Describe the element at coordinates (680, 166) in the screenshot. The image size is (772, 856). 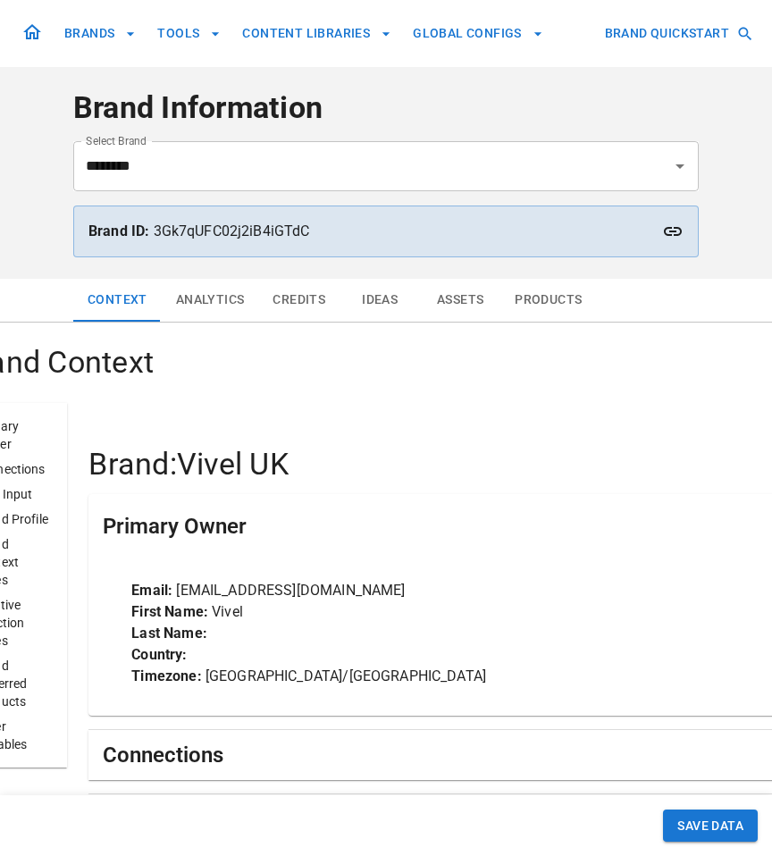
I see `button: Open` at that location.